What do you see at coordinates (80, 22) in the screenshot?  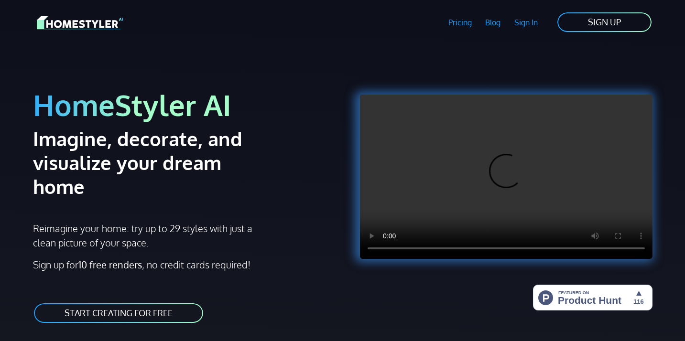 I see `img: HomeStyler AI logo` at bounding box center [80, 22].